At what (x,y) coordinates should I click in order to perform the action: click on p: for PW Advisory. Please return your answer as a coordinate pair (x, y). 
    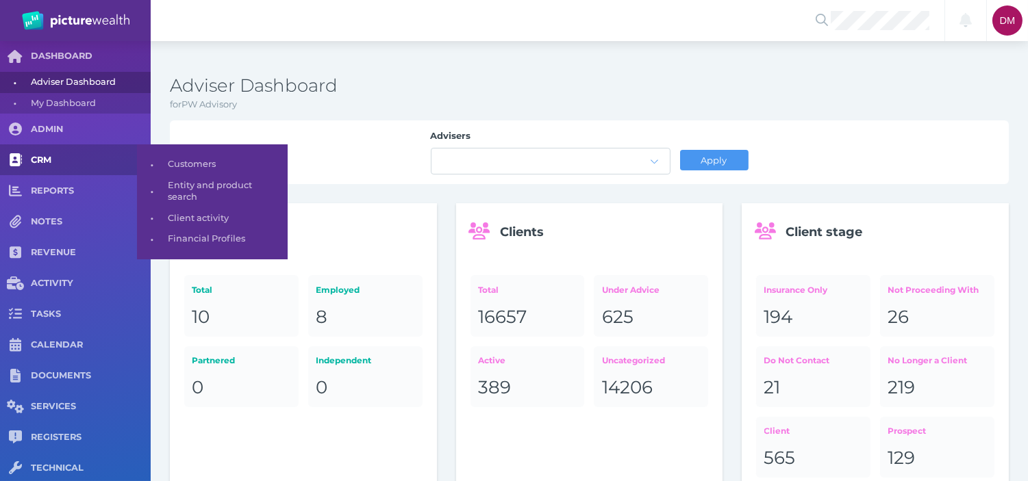
    Looking at the image, I should click on (589, 105).